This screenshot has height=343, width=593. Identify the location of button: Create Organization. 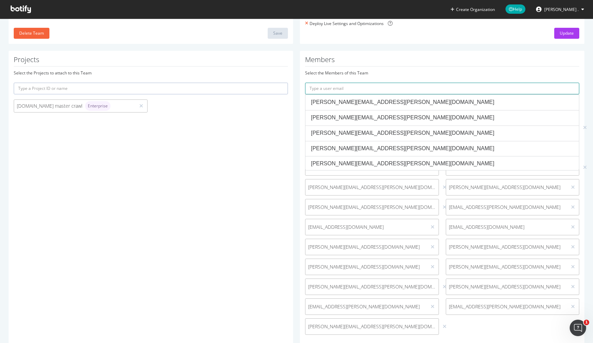
(473, 9).